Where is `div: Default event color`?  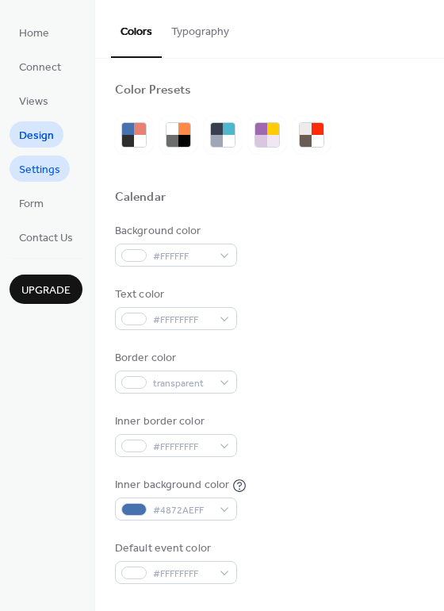 div: Default event color is located at coordinates (174, 548).